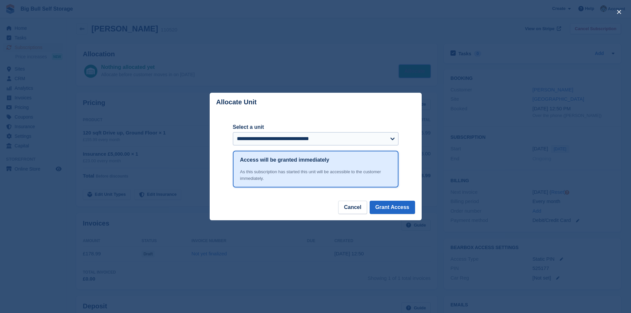 Image resolution: width=631 pixels, height=313 pixels. What do you see at coordinates (316, 175) in the screenshot?
I see `div: As this subscription has started this unit will be accessible to the customer immediately.` at bounding box center [316, 175].